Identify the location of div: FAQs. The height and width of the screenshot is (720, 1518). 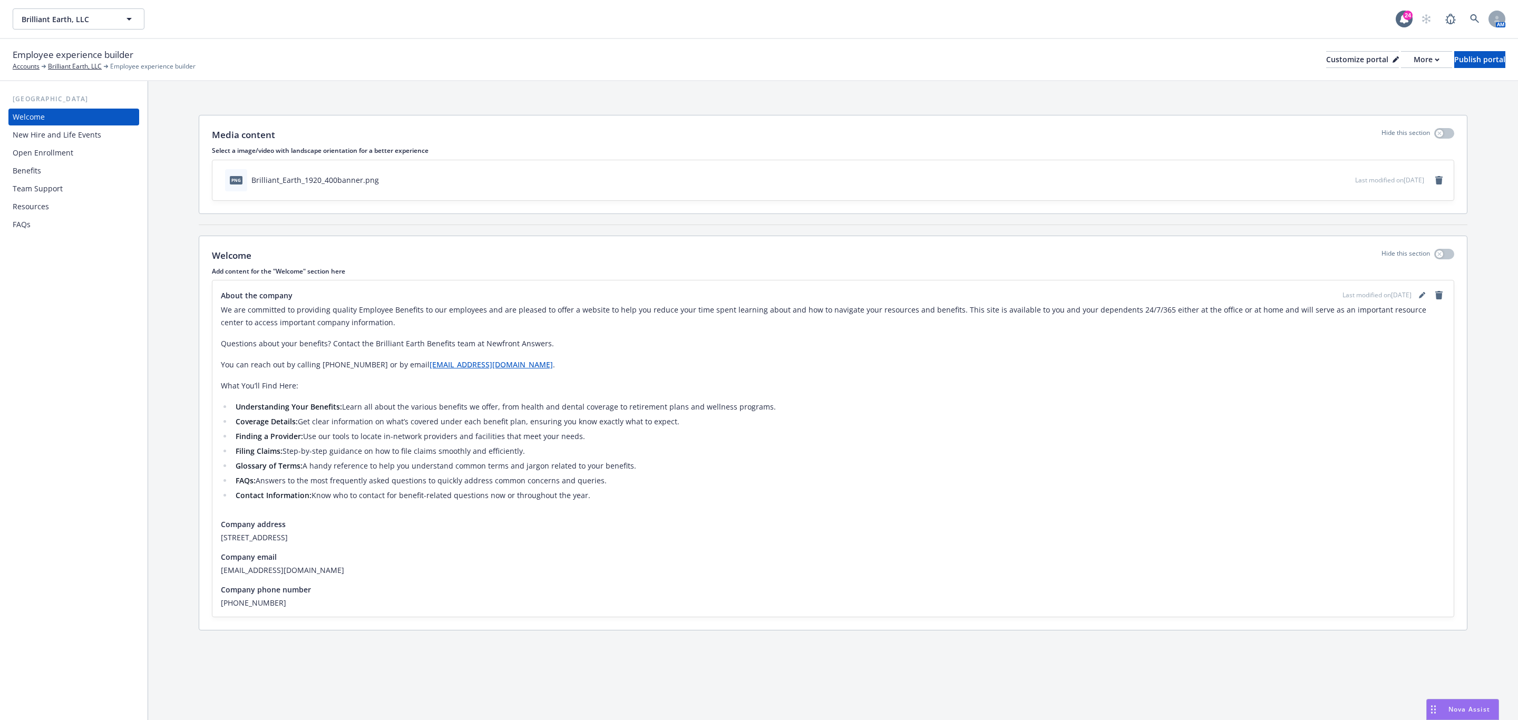
(22, 225).